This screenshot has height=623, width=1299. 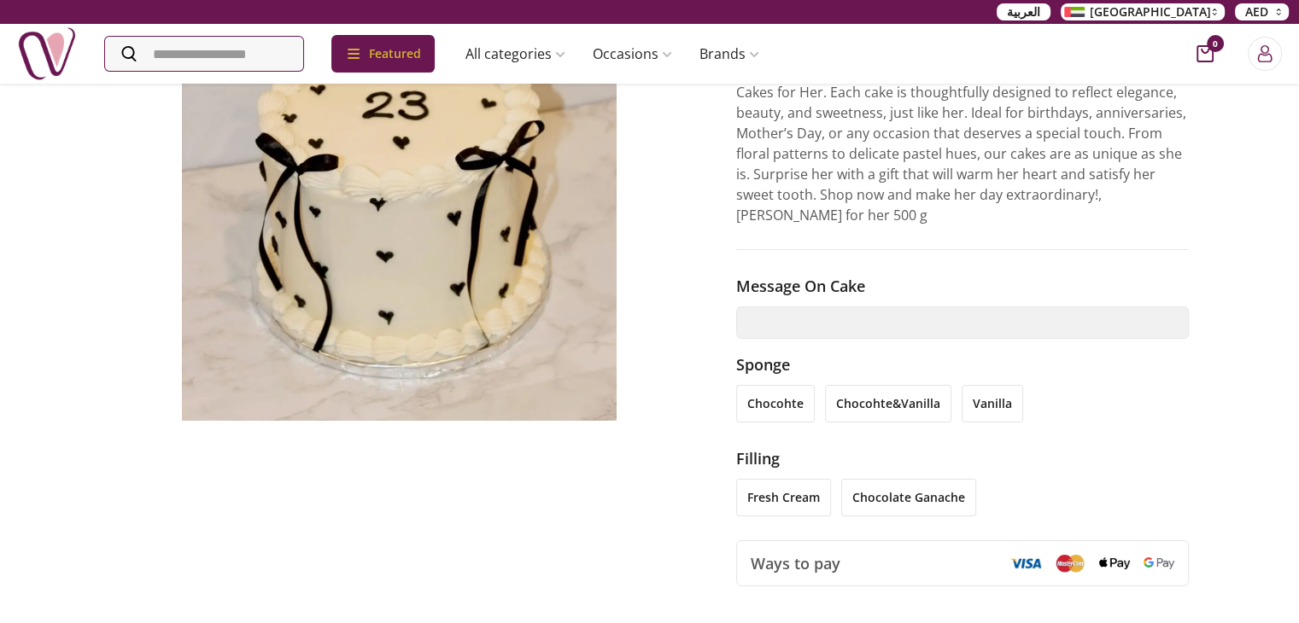 What do you see at coordinates (1159, 564) in the screenshot?
I see `img: Google Pay` at bounding box center [1159, 564].